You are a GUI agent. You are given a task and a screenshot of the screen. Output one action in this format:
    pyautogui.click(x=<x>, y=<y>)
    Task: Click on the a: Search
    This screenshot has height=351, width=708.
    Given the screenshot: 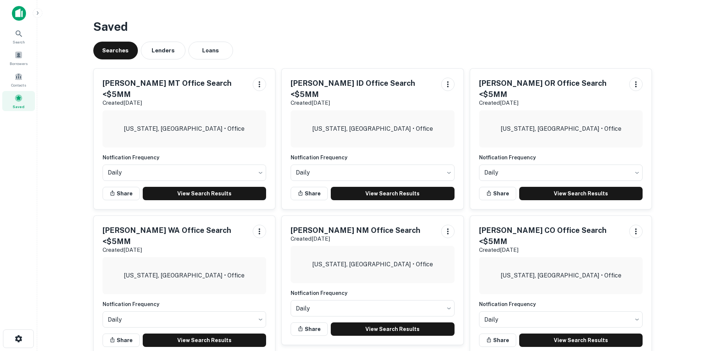 What is the action you would take?
    pyautogui.click(x=19, y=36)
    